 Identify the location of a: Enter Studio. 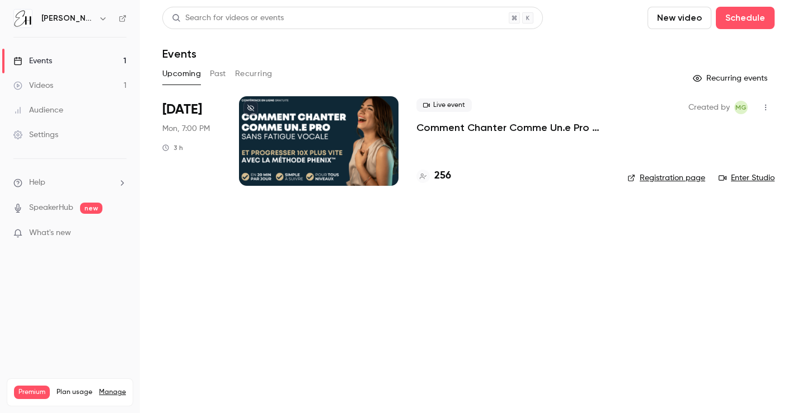
(747, 178).